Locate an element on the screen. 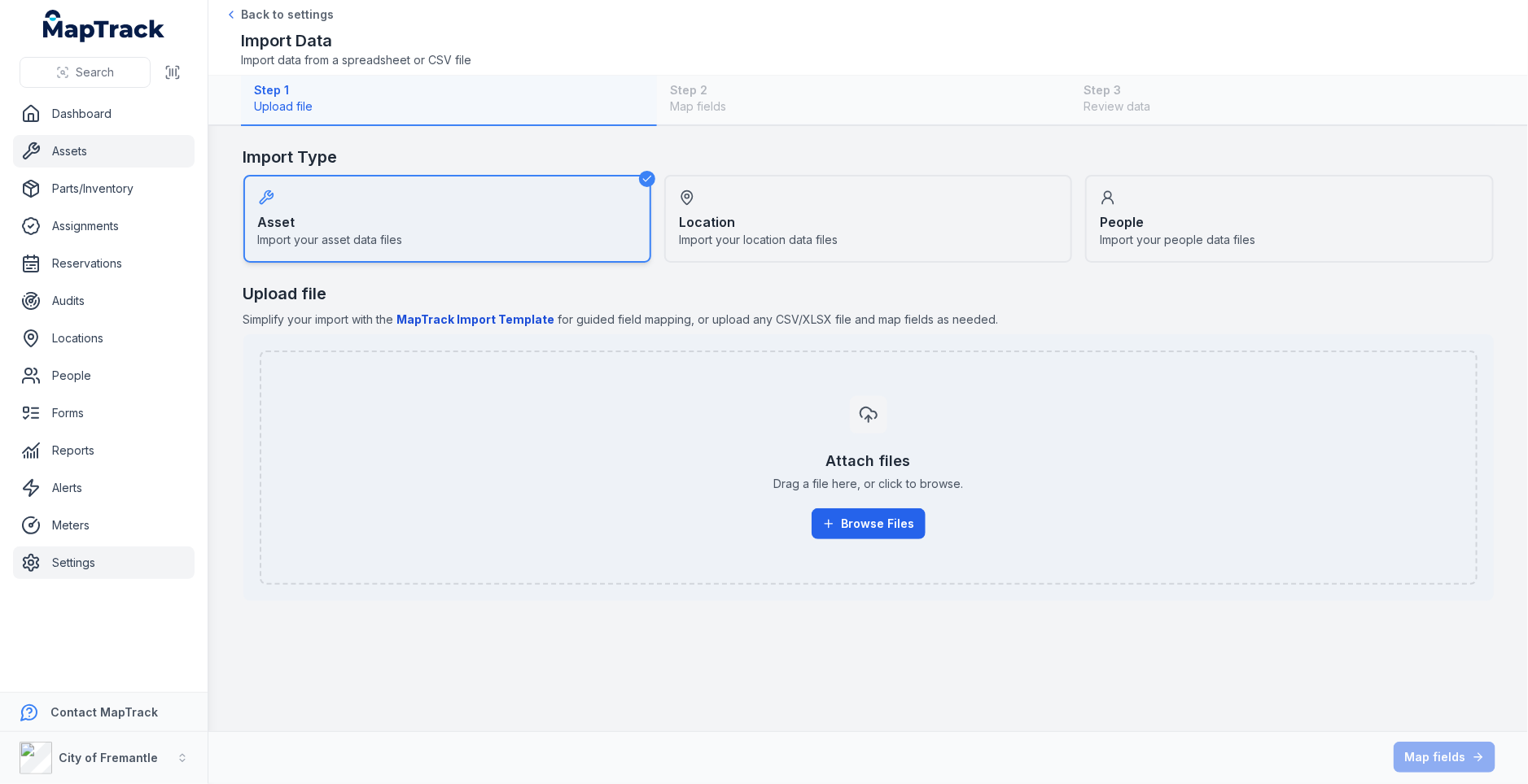 Image resolution: width=1528 pixels, height=784 pixels. span: Drag a file here, or click to browse. is located at coordinates (867, 484).